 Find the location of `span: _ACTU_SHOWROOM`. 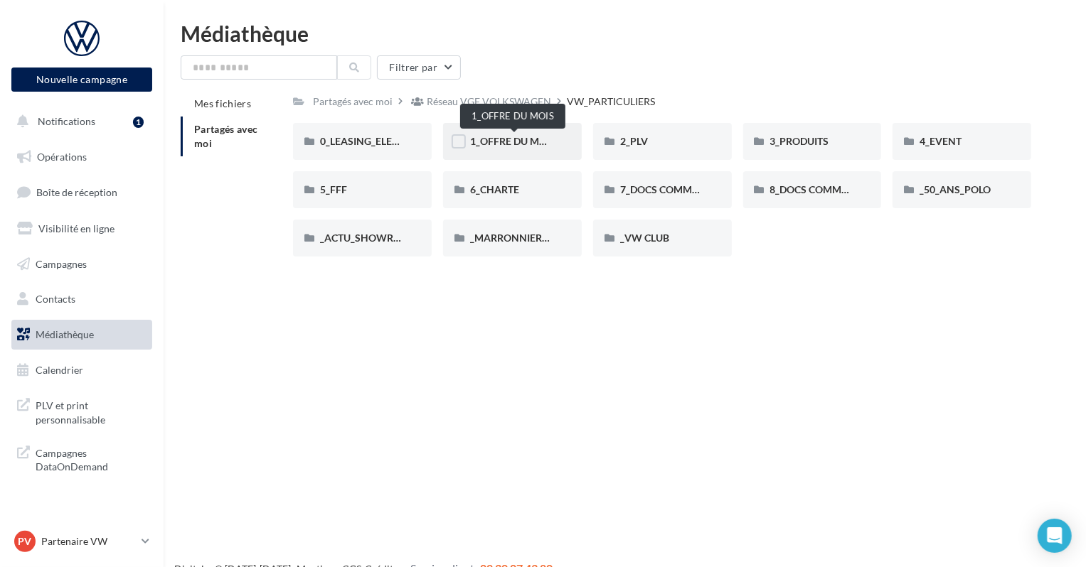

span: _ACTU_SHOWROOM is located at coordinates (369, 237).